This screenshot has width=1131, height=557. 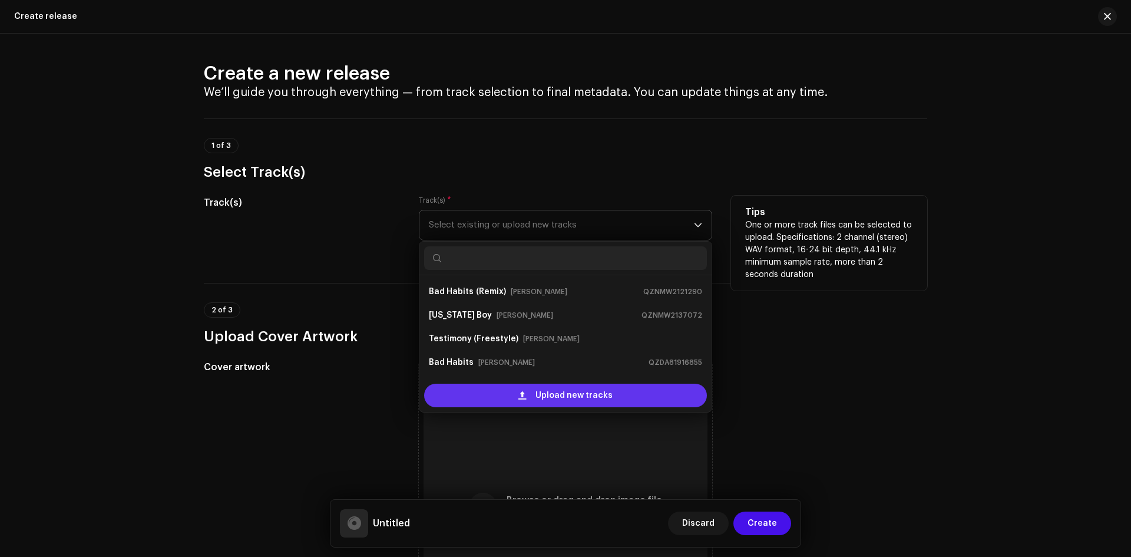 What do you see at coordinates (574, 395) in the screenshot?
I see `span: Upload new tracks` at bounding box center [574, 395].